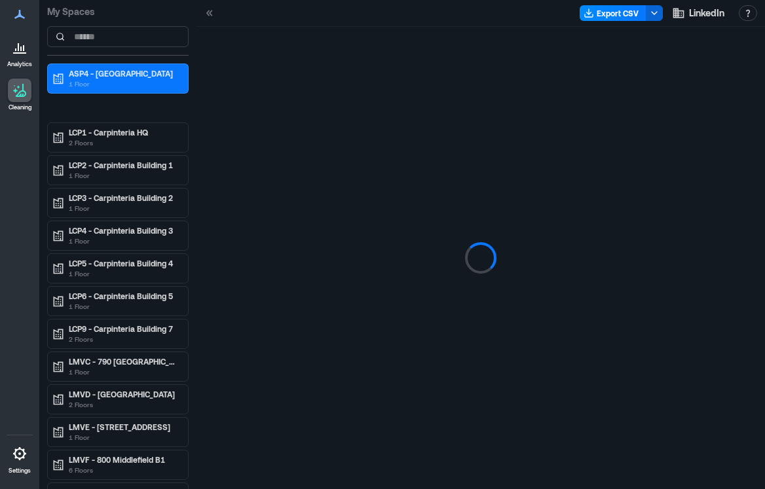 The image size is (765, 489). Describe the element at coordinates (20, 459) in the screenshot. I see `a: Settings` at that location.